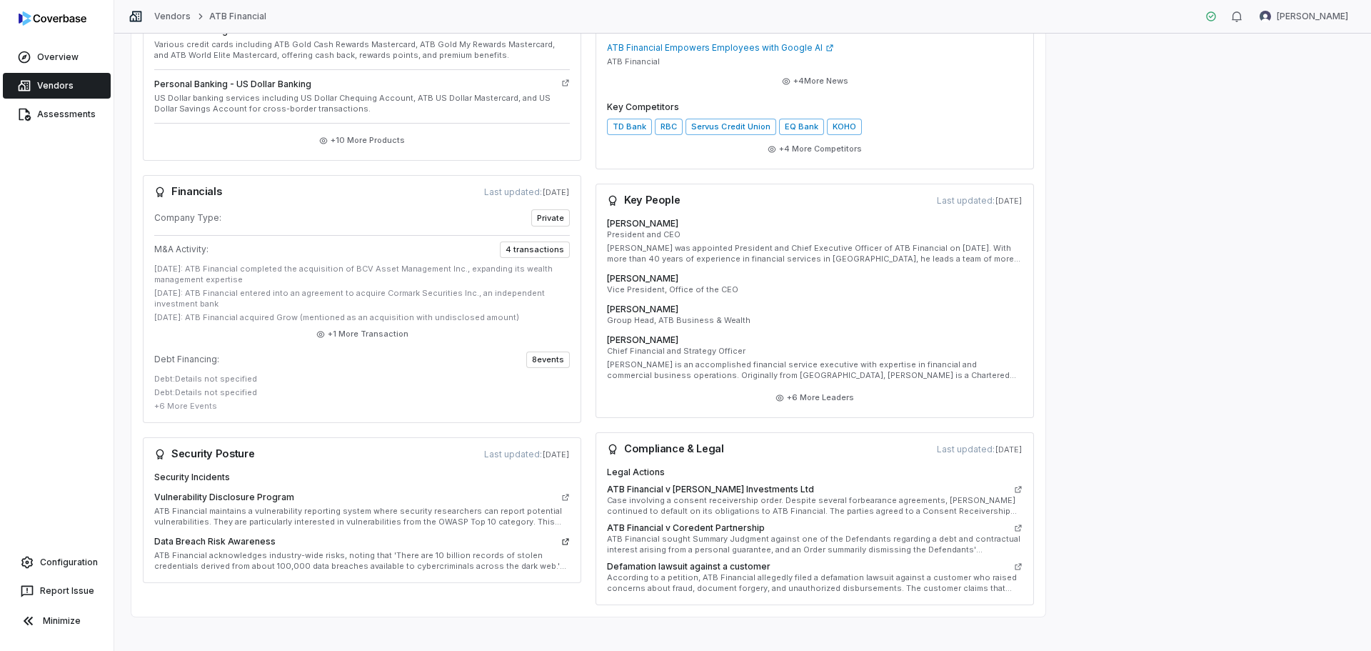  Describe the element at coordinates (362, 516) in the screenshot. I see `p: ATB Financial maintains a vulnerability reporting system where security researchers can report po...` at that location.